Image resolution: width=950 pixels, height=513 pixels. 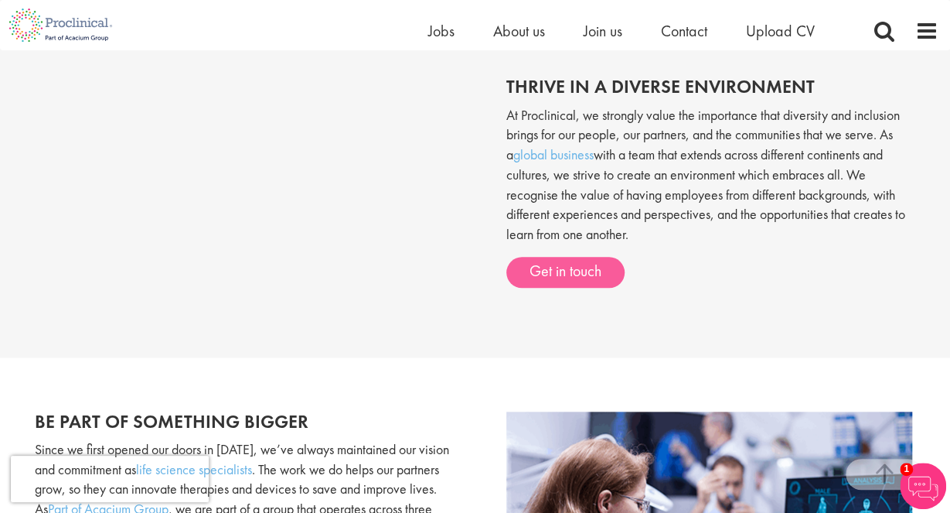 What do you see at coordinates (519, 31) in the screenshot?
I see `a: About us` at bounding box center [519, 31].